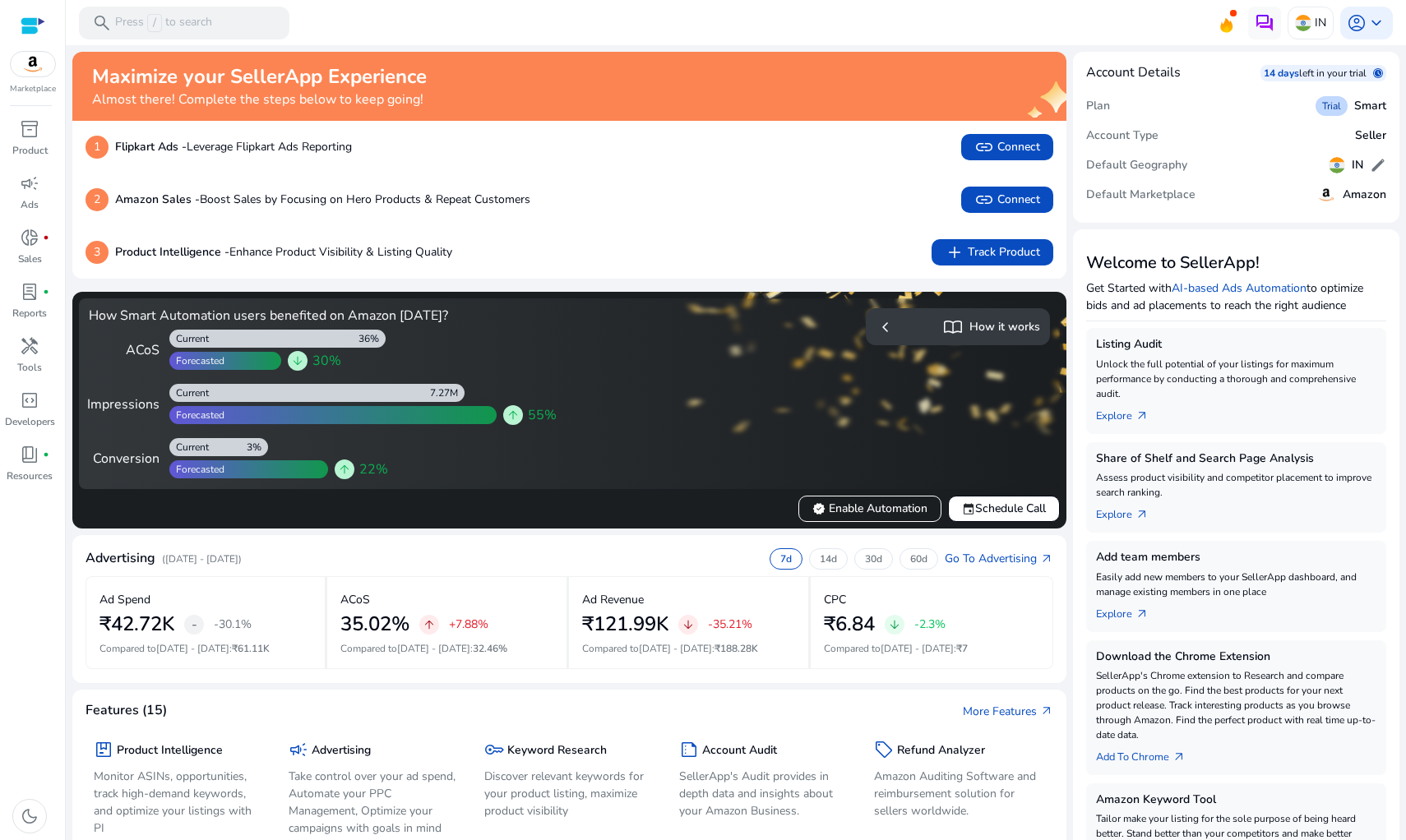 This screenshot has width=1406, height=840. What do you see at coordinates (494, 750) in the screenshot?
I see `span: key` at bounding box center [494, 750].